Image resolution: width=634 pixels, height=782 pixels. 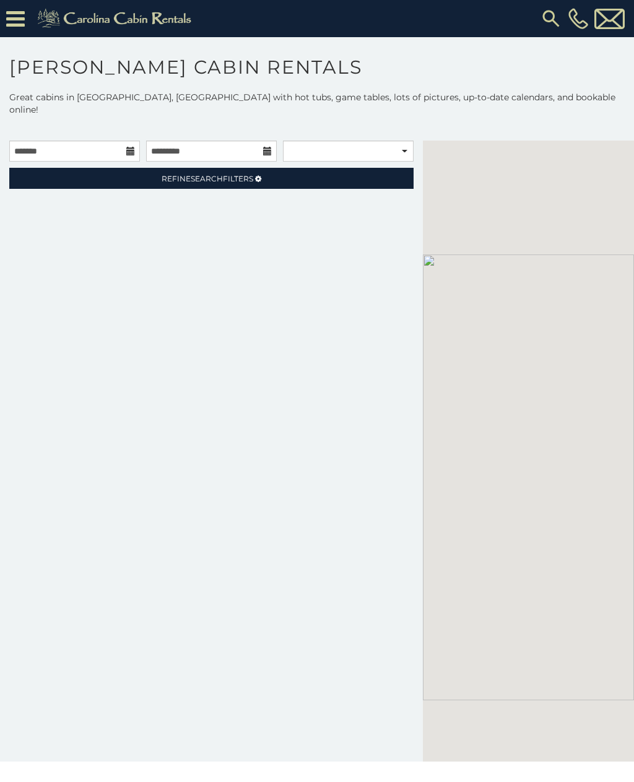 What do you see at coordinates (116, 19) in the screenshot?
I see `img: Khaki-logo.png` at bounding box center [116, 19].